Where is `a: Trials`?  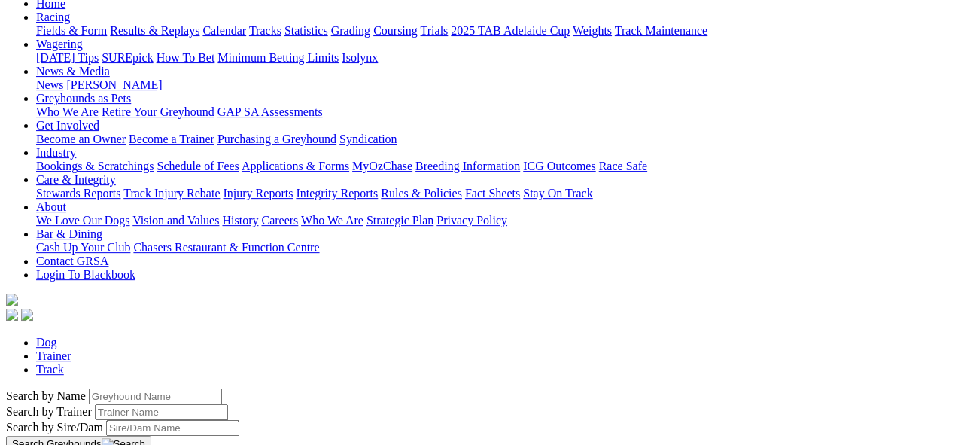 a: Trials is located at coordinates (434, 30).